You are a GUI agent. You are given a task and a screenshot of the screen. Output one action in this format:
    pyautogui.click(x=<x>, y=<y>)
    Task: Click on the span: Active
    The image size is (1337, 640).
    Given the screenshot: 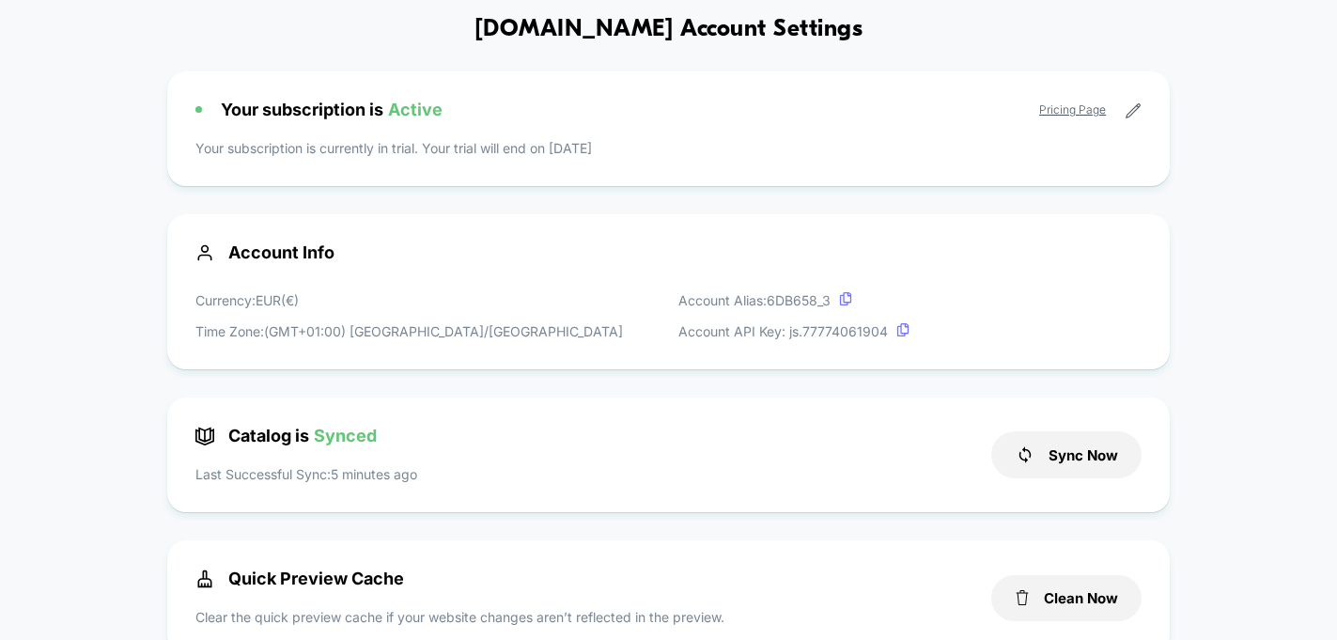 What is the action you would take?
    pyautogui.click(x=415, y=109)
    